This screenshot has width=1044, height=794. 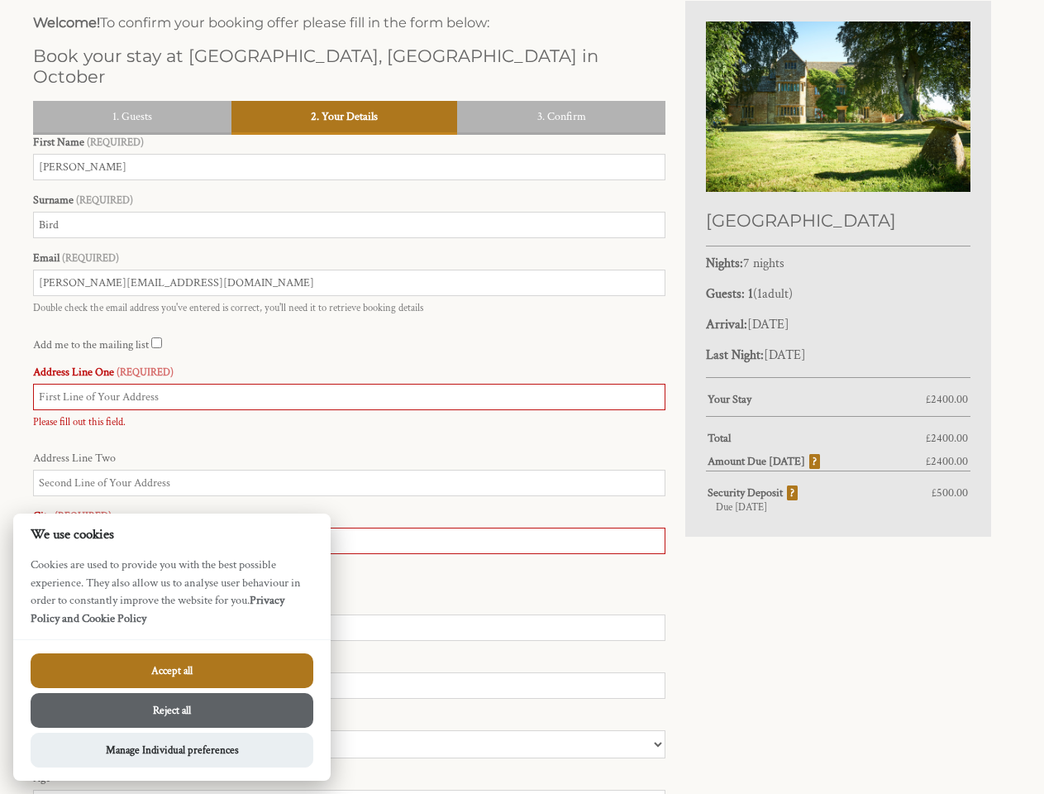 I want to click on a: 2. Your Details, so click(x=344, y=117).